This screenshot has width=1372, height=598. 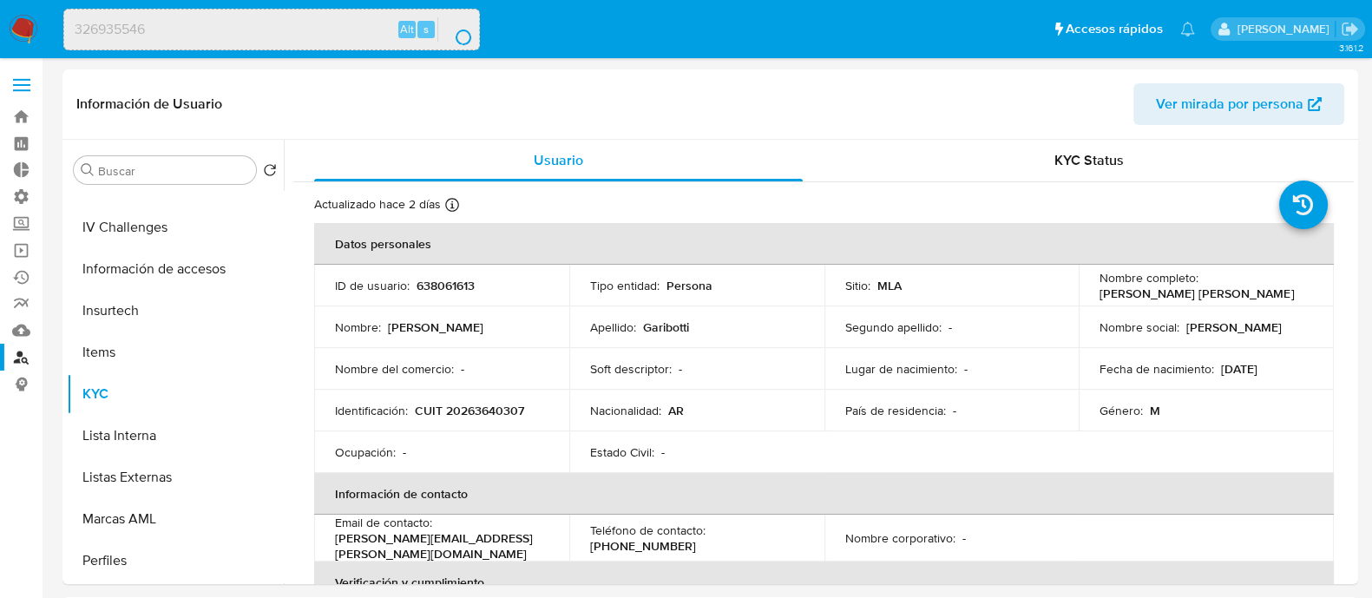 What do you see at coordinates (394, 369) in the screenshot?
I see `p: Nombre del comercio :` at bounding box center [394, 369].